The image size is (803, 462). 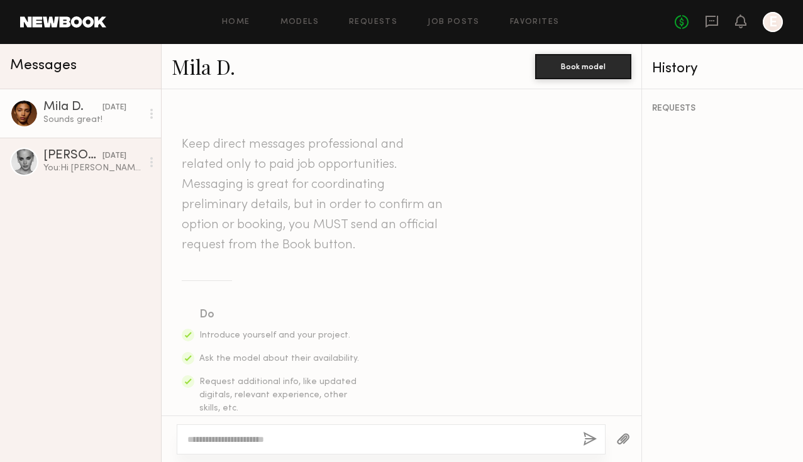 What do you see at coordinates (773, 22) in the screenshot?
I see `a: E` at bounding box center [773, 22].